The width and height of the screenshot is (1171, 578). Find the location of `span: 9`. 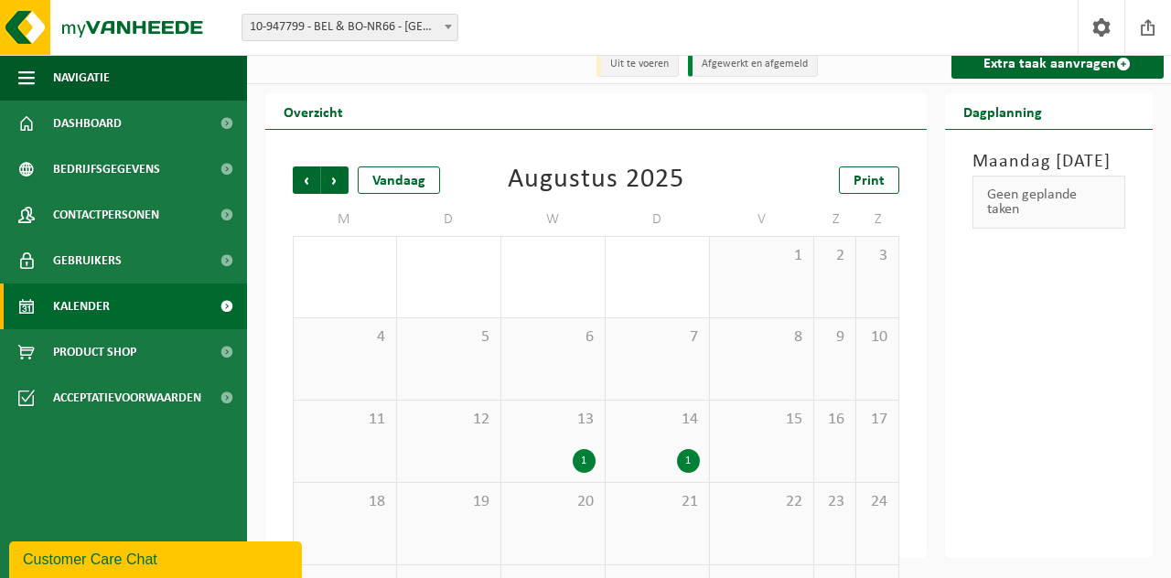

span: 9 is located at coordinates (834, 337).